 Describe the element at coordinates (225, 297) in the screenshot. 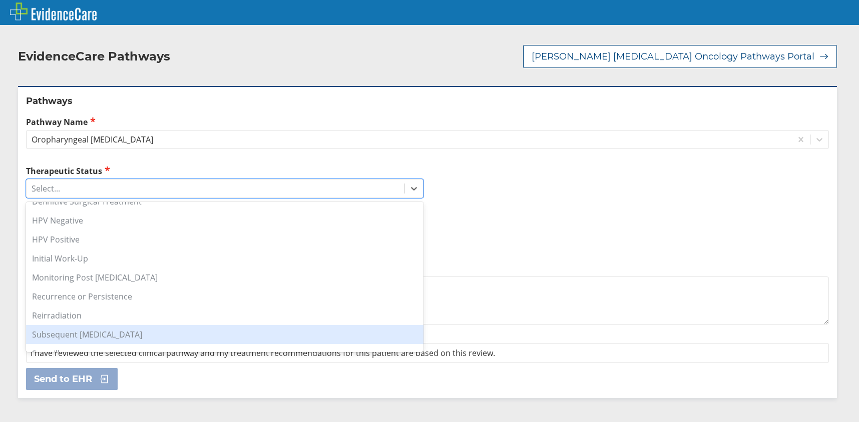

I see `div: Recurrence or Persistence` at that location.